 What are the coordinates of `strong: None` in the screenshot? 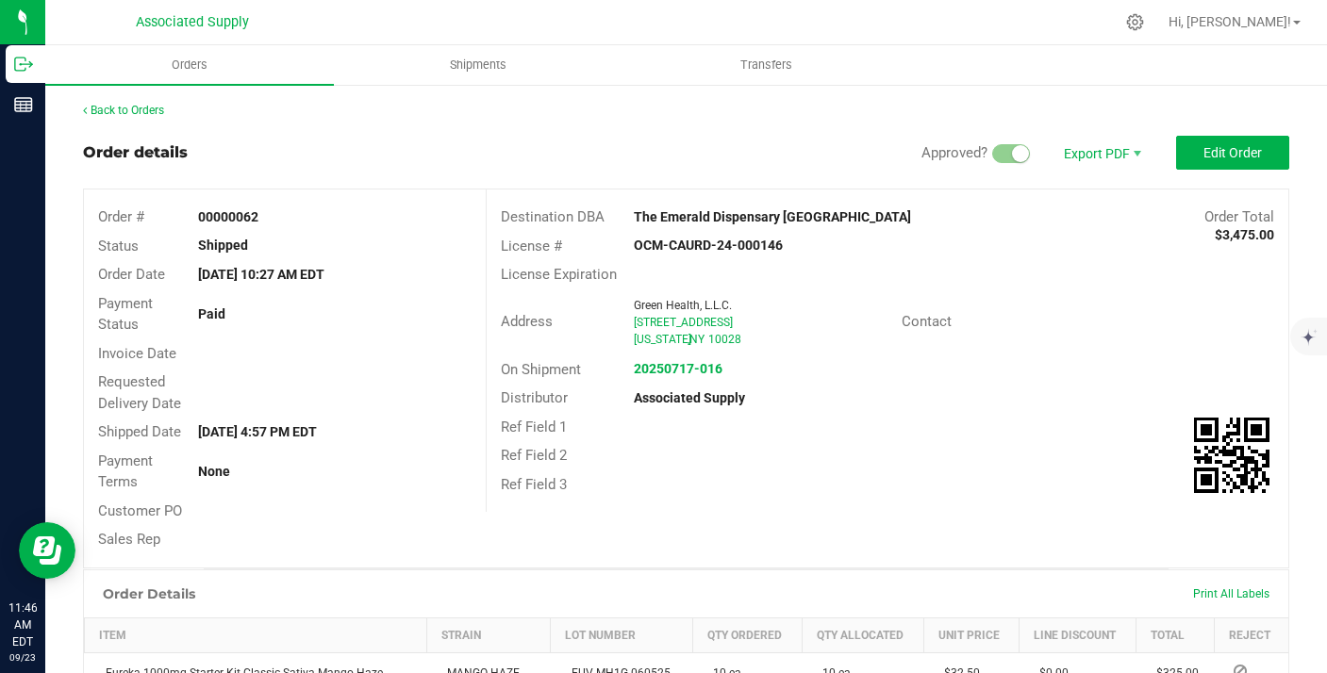 It's located at (214, 471).